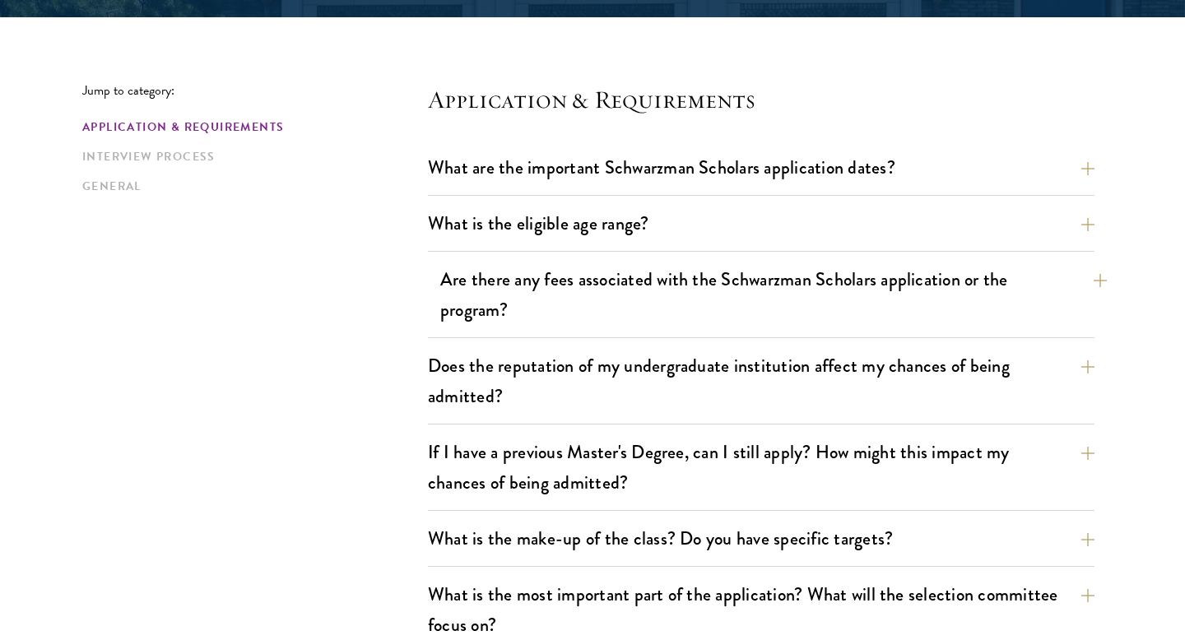 This screenshot has width=1185, height=640. What do you see at coordinates (773, 294) in the screenshot?
I see `button: Are there any fees associated with the Schwarzman Scholars application or the program?` at bounding box center [773, 294].